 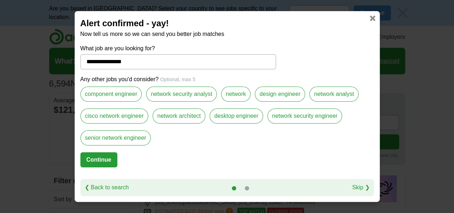 I want to click on label: network security engineer, so click(x=304, y=116).